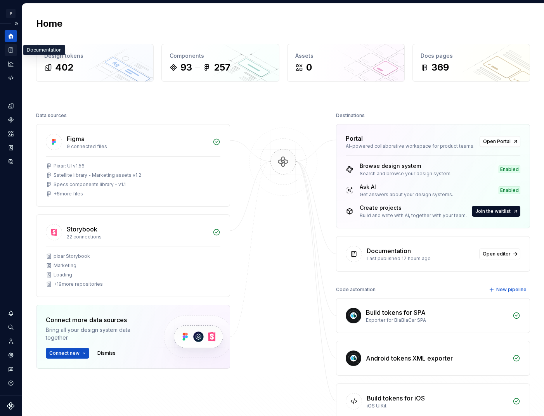  I want to click on button: Connect new, so click(68, 354).